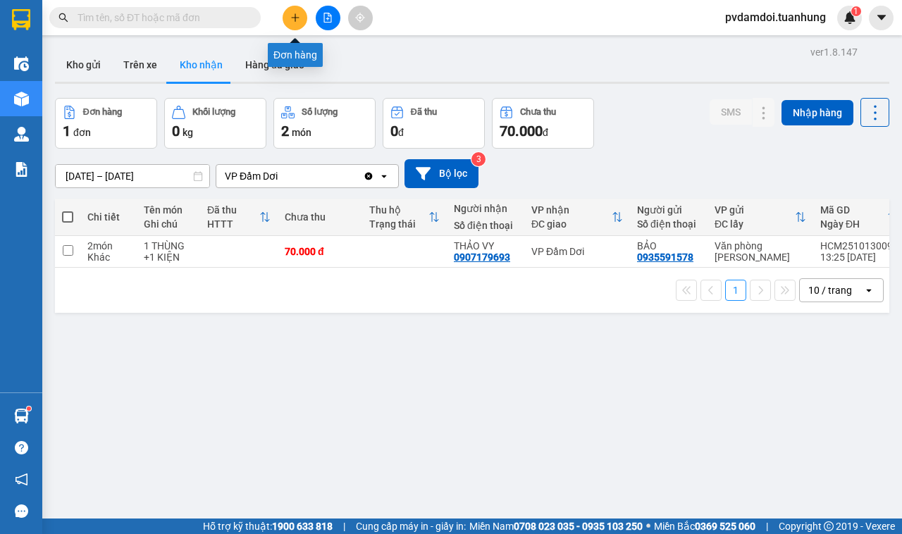  What do you see at coordinates (669, 210) in the screenshot?
I see `div: Người gửi` at bounding box center [669, 210].